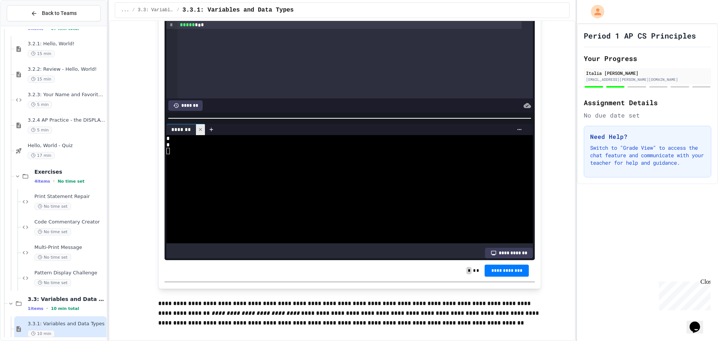 The image size is (718, 341). Describe the element at coordinates (66, 145) in the screenshot. I see `span: Hello, World - Quiz` at that location.